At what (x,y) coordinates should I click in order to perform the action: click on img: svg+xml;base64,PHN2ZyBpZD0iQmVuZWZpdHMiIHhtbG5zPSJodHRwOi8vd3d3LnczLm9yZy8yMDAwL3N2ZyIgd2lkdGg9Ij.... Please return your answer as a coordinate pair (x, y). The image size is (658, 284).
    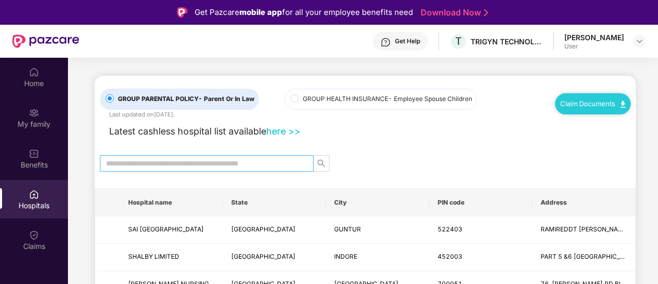
    Looking at the image, I should click on (34, 154).